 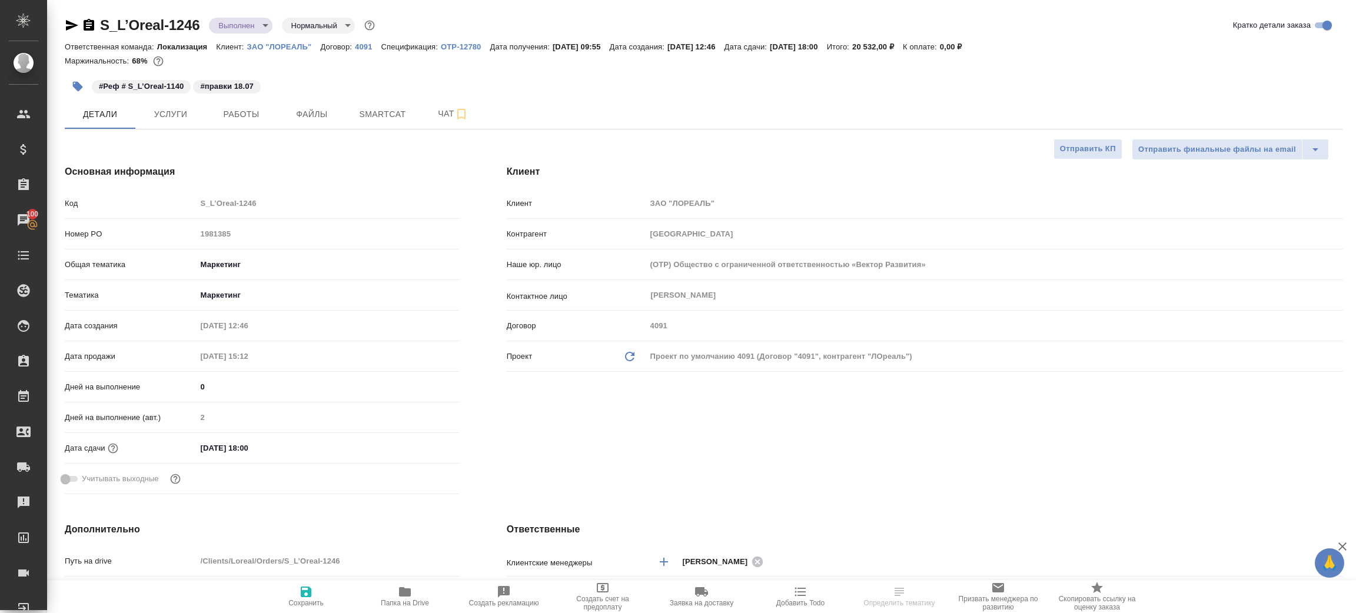 I want to click on a: 4091, so click(x=368, y=46).